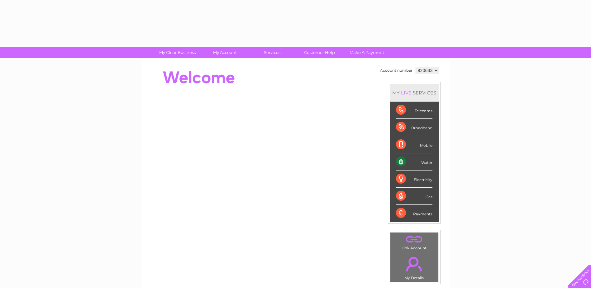 The image size is (591, 288). What do you see at coordinates (414, 213) in the screenshot?
I see `div: Payments` at bounding box center [414, 213].